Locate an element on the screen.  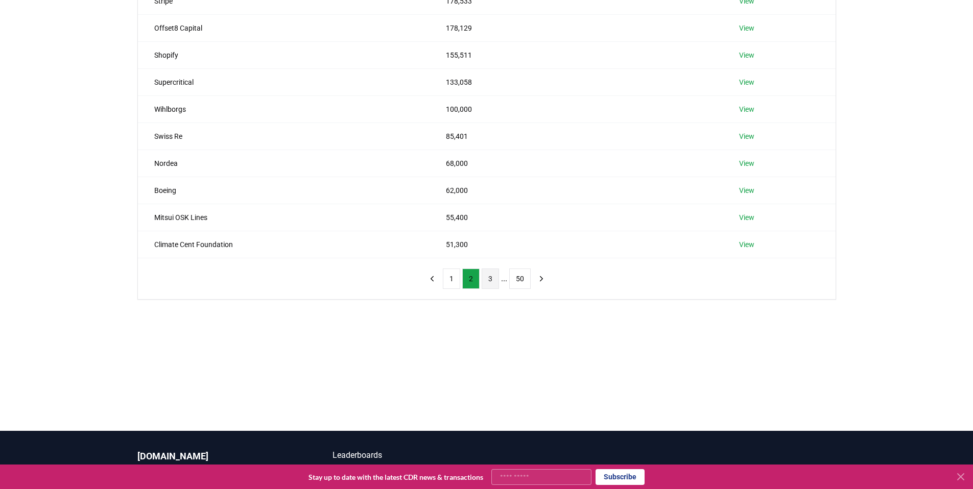
td: 55,400 is located at coordinates (576, 217).